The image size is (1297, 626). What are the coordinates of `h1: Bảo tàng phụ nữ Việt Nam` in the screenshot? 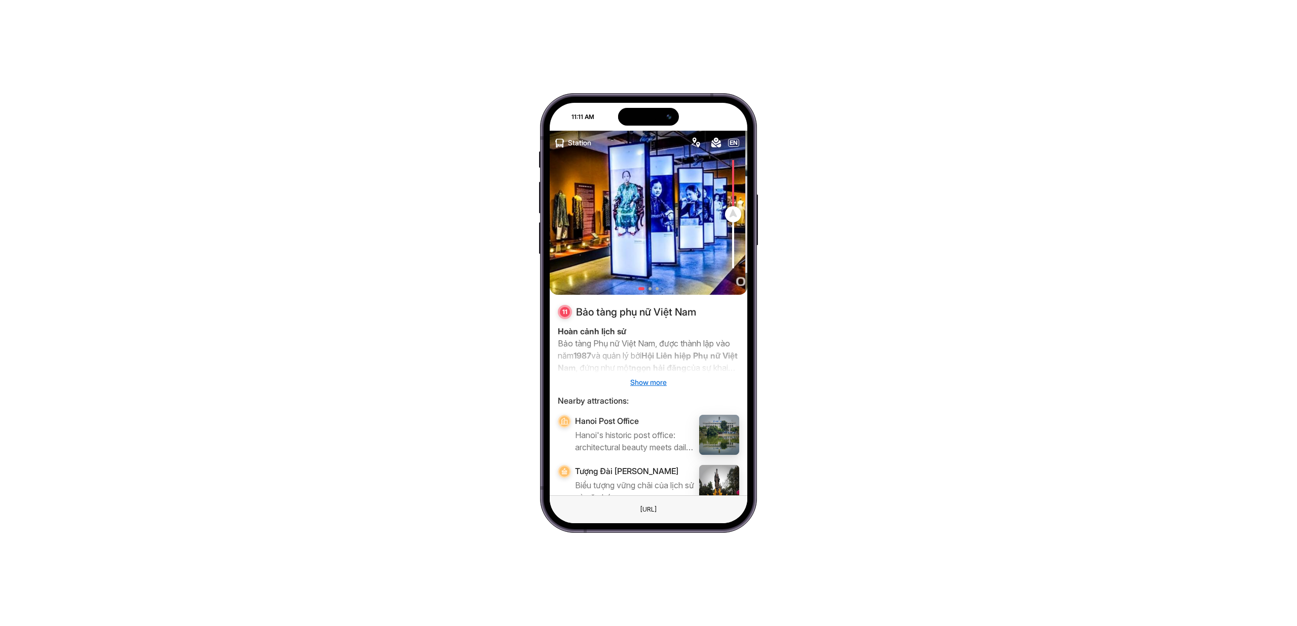 It's located at (636, 312).